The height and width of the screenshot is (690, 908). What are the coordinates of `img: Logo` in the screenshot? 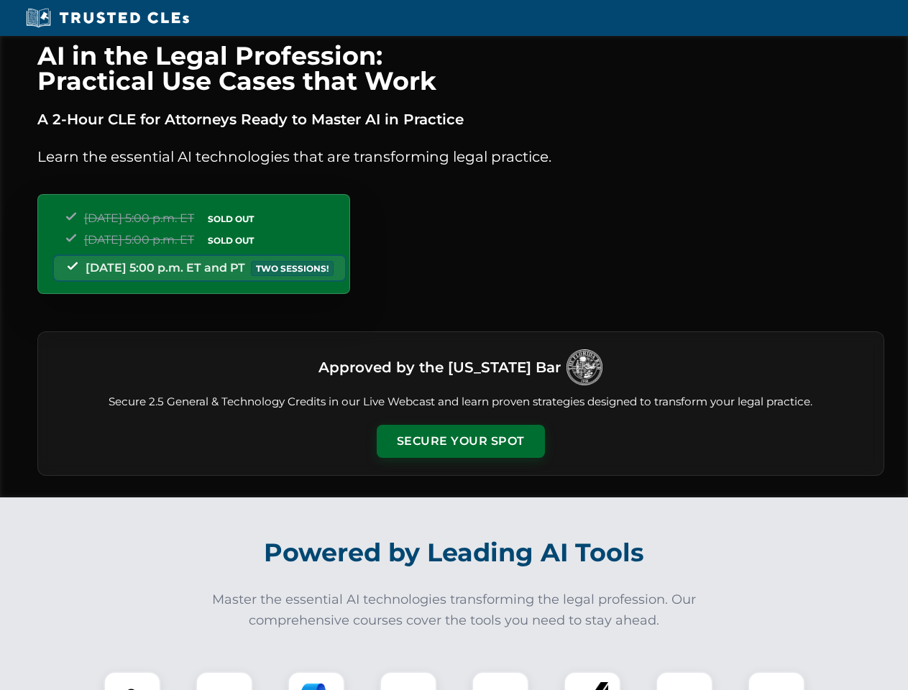 It's located at (584, 367).